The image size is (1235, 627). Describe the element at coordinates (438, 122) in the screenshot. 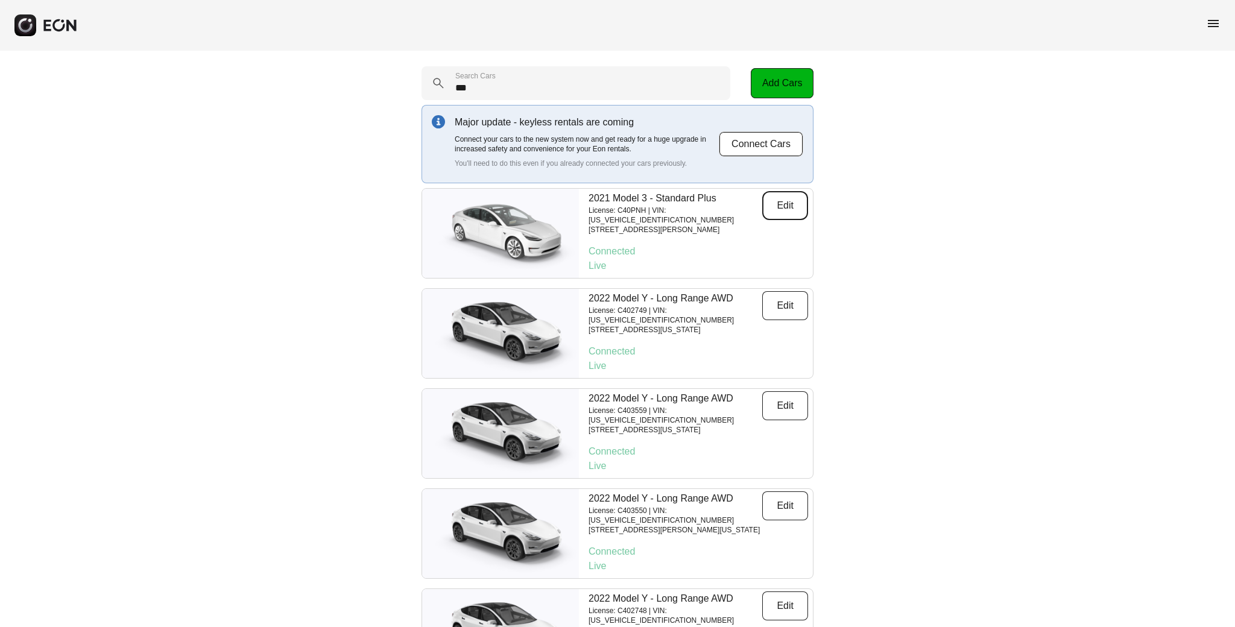

I see `img: info` at that location.